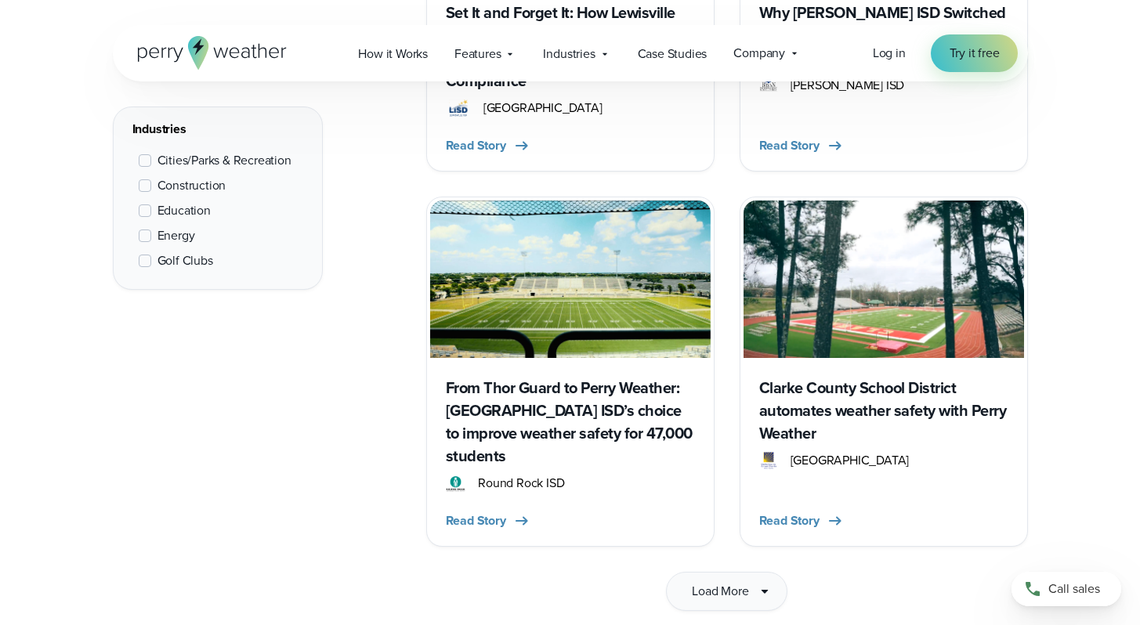 The image size is (1140, 625). Describe the element at coordinates (975, 53) in the screenshot. I see `span: Try it free` at that location.